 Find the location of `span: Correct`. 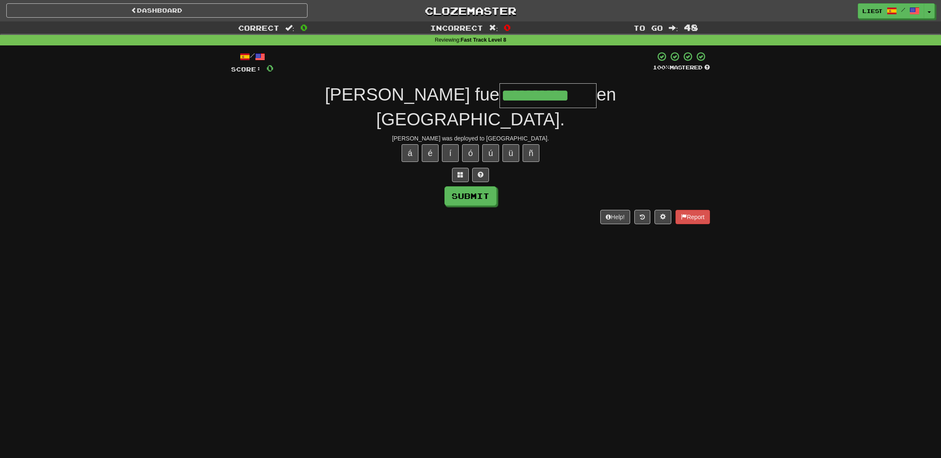

span: Correct is located at coordinates (259, 28).